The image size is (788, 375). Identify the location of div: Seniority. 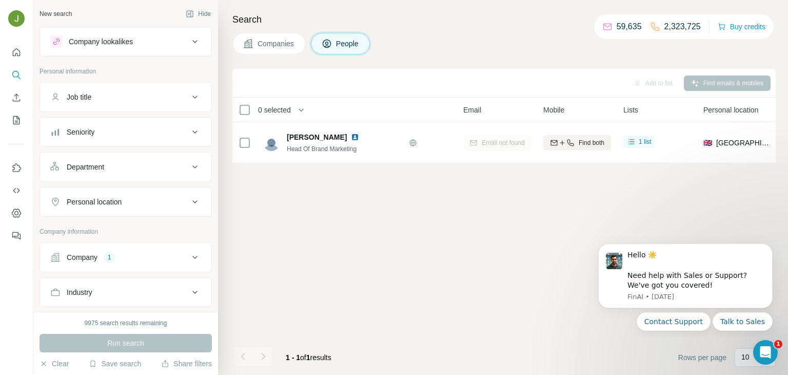
(81, 132).